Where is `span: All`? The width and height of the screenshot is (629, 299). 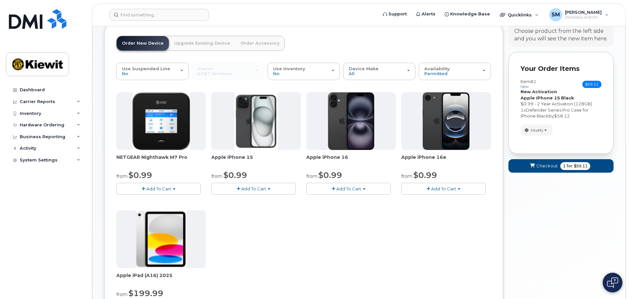
span: All is located at coordinates (352, 74).